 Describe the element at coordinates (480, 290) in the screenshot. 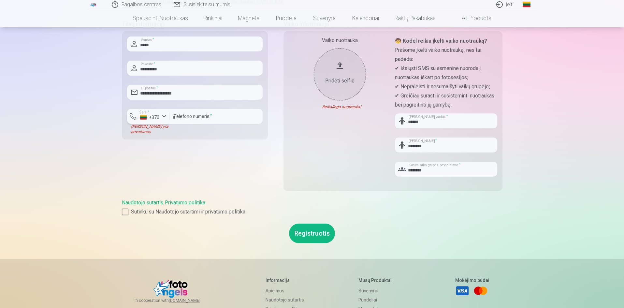

I see `a: Mastercard` at that location.